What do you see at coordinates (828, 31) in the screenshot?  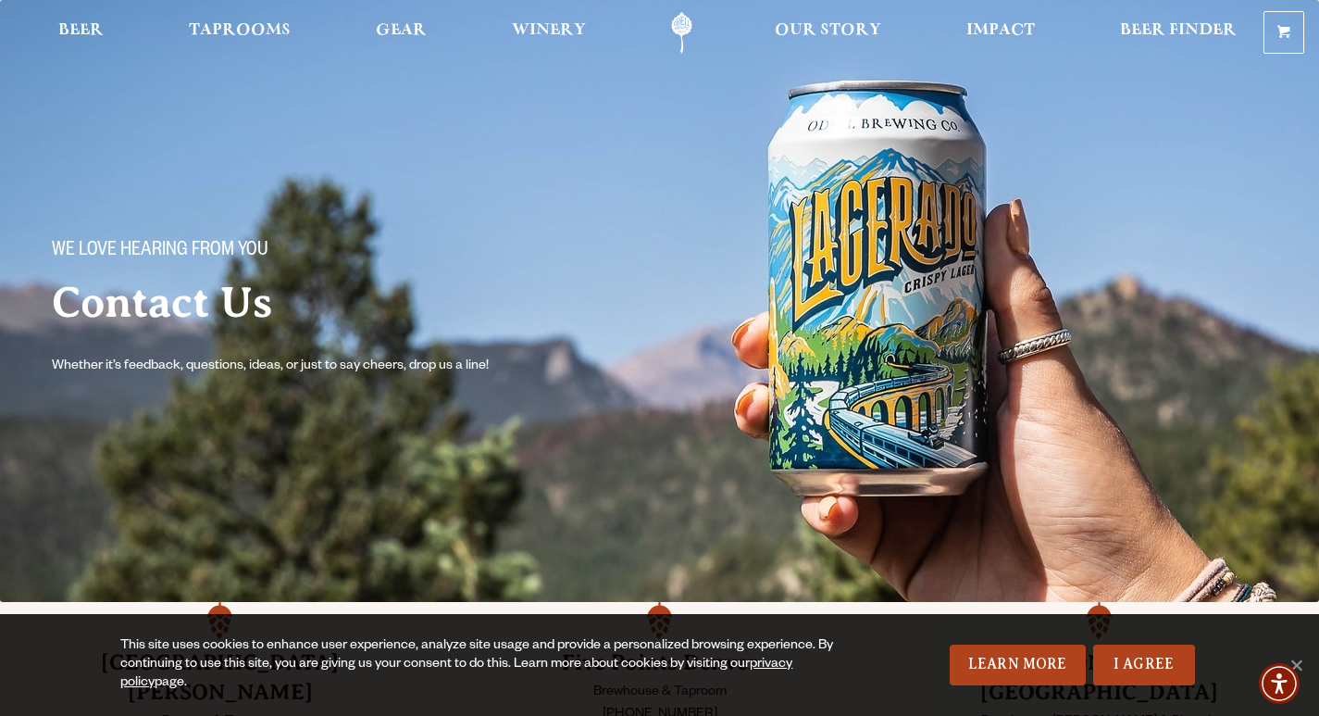 I see `span: Our Story` at bounding box center [828, 31].